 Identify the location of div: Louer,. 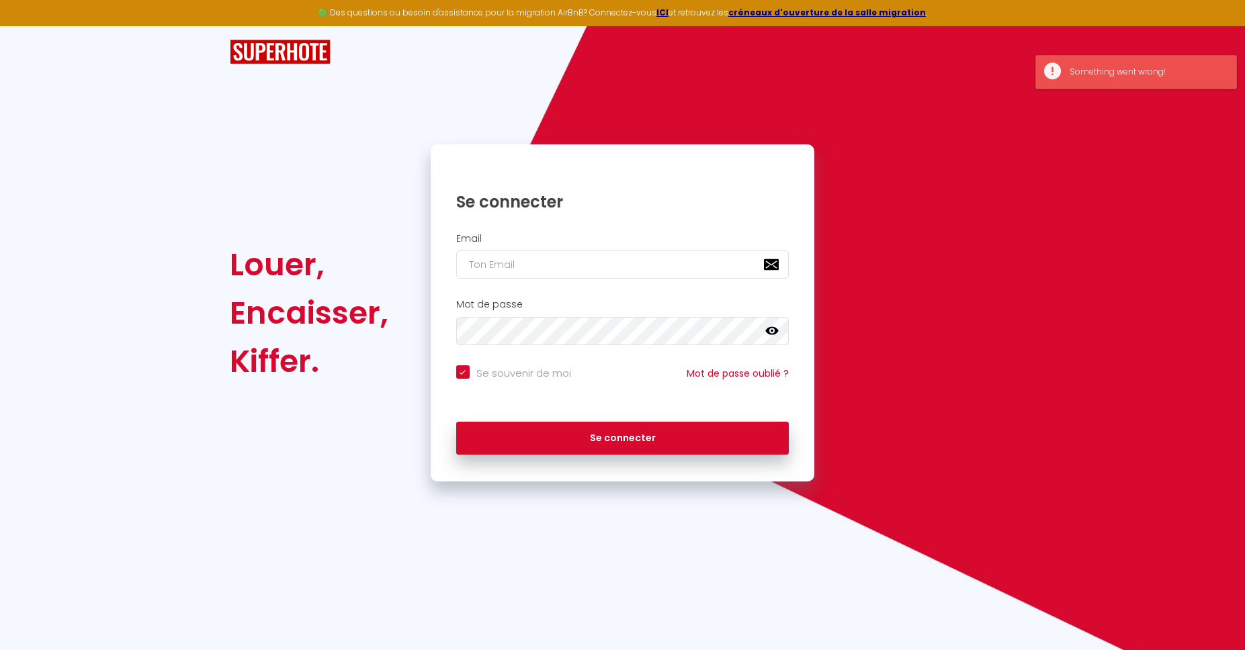
(309, 265).